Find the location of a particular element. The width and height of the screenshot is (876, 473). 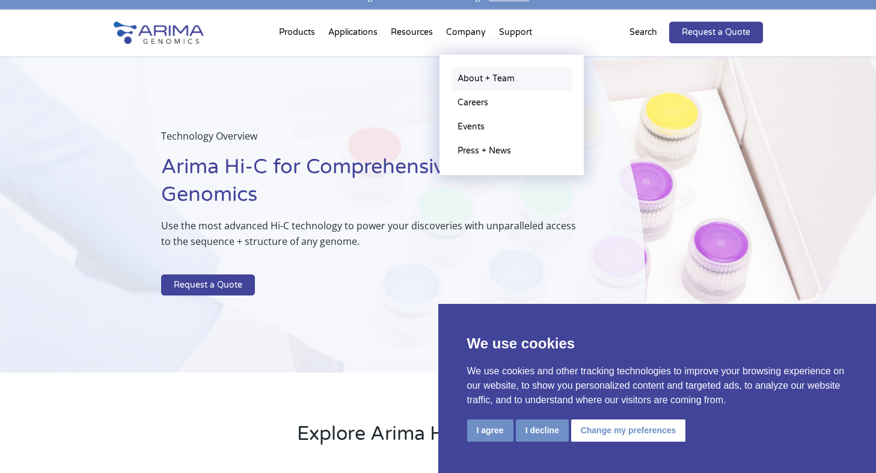

img: Arima-Genomics-logo is located at coordinates (159, 32).